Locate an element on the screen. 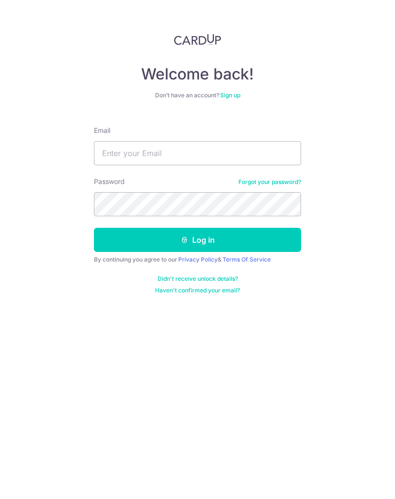 Image resolution: width=395 pixels, height=499 pixels. label: Email is located at coordinates (102, 131).